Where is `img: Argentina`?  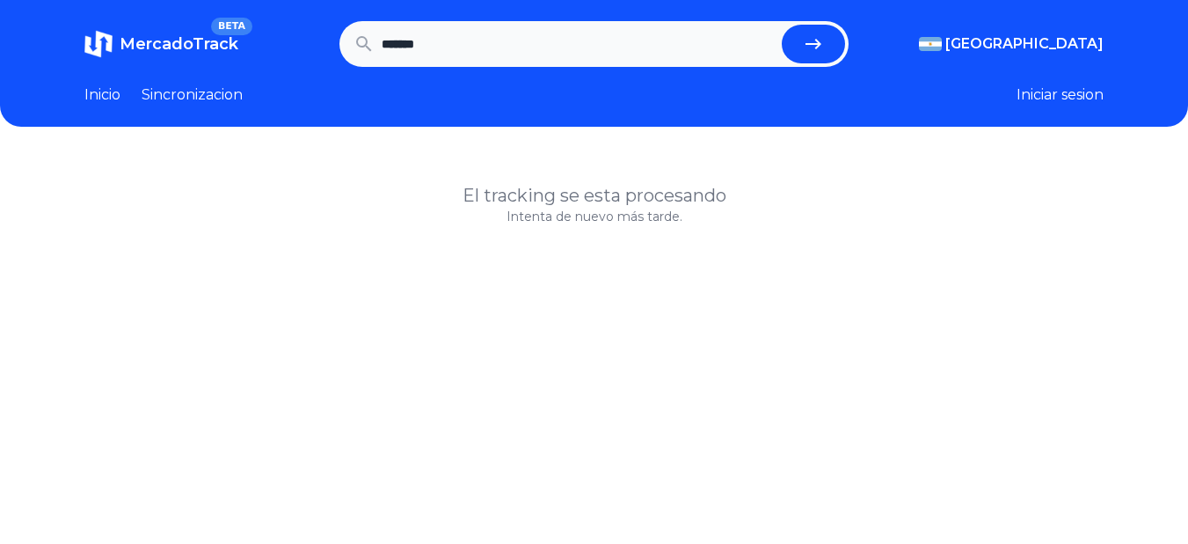 img: Argentina is located at coordinates (931, 44).